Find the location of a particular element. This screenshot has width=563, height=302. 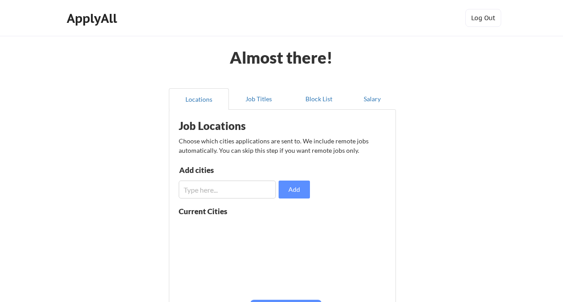

div: Add cities is located at coordinates (225, 170).